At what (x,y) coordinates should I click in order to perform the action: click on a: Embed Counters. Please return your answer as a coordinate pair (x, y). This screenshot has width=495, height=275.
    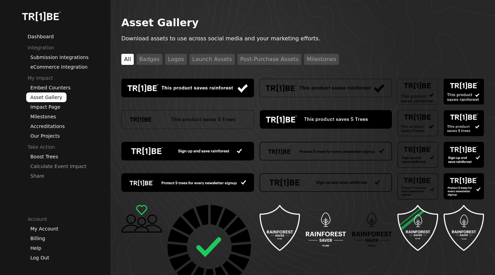
    Looking at the image, I should click on (50, 88).